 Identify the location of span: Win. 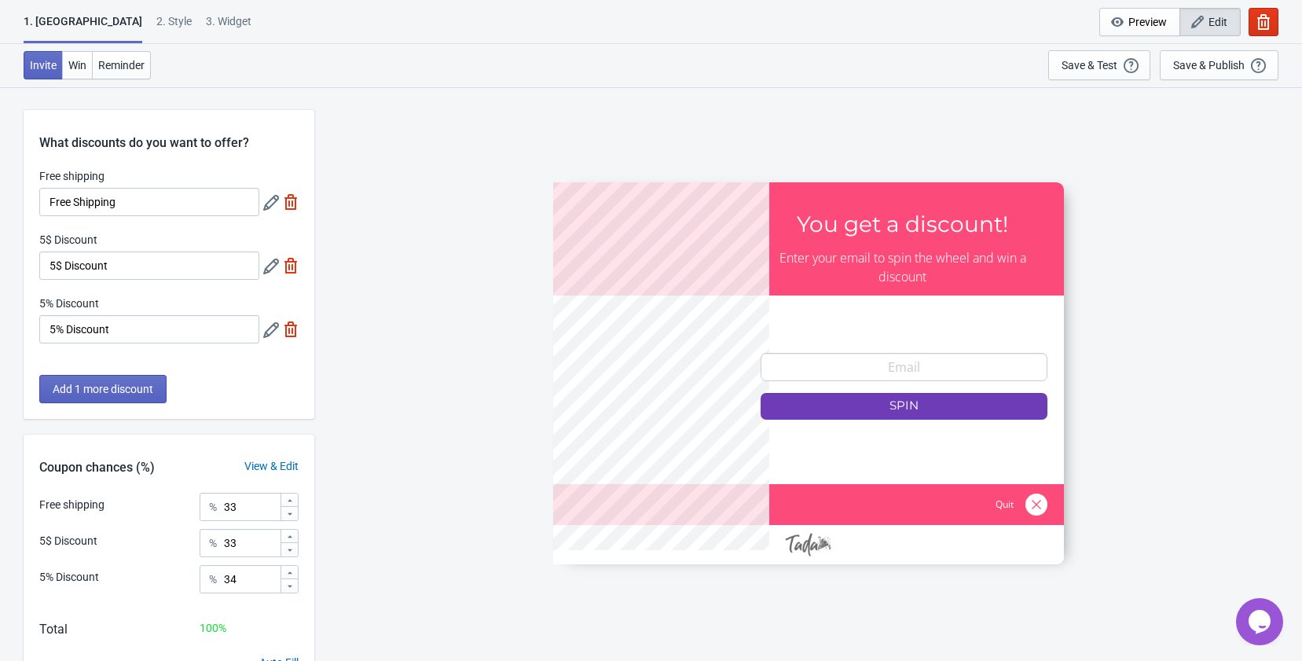
(77, 65).